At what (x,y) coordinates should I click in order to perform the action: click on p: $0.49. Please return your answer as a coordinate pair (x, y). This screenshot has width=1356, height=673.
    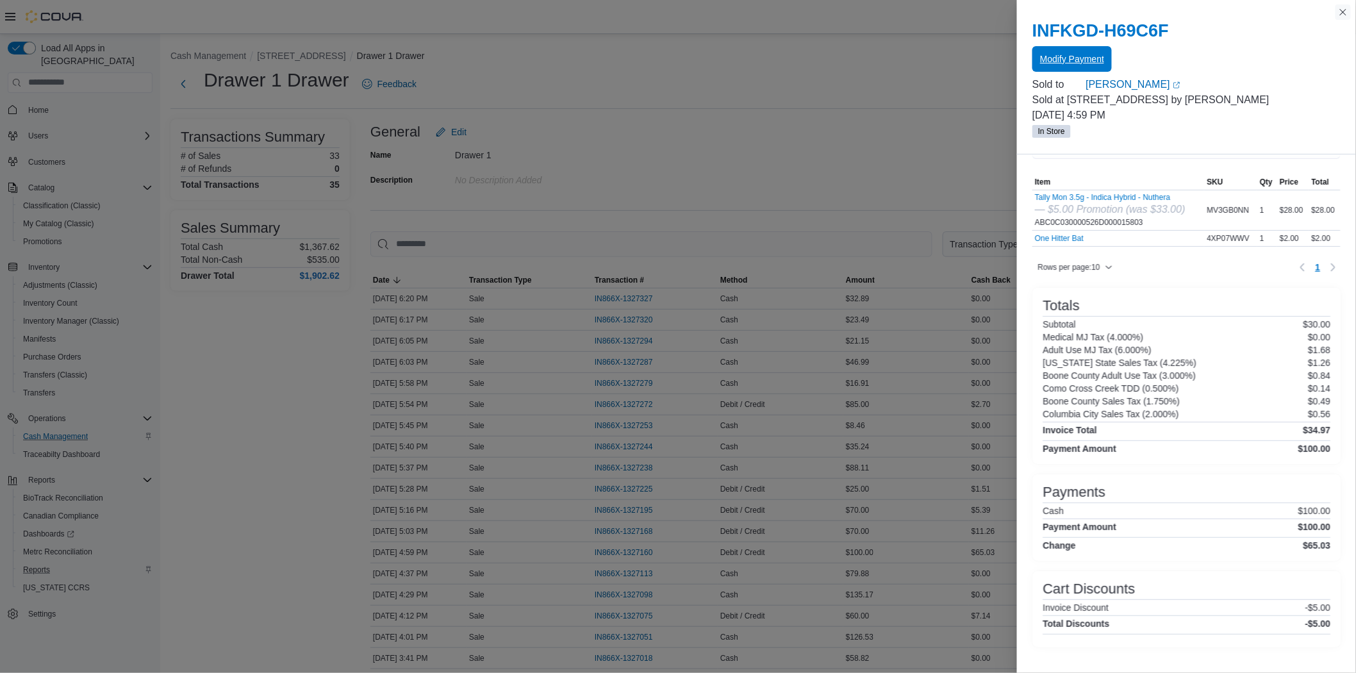
    Looking at the image, I should click on (1319, 401).